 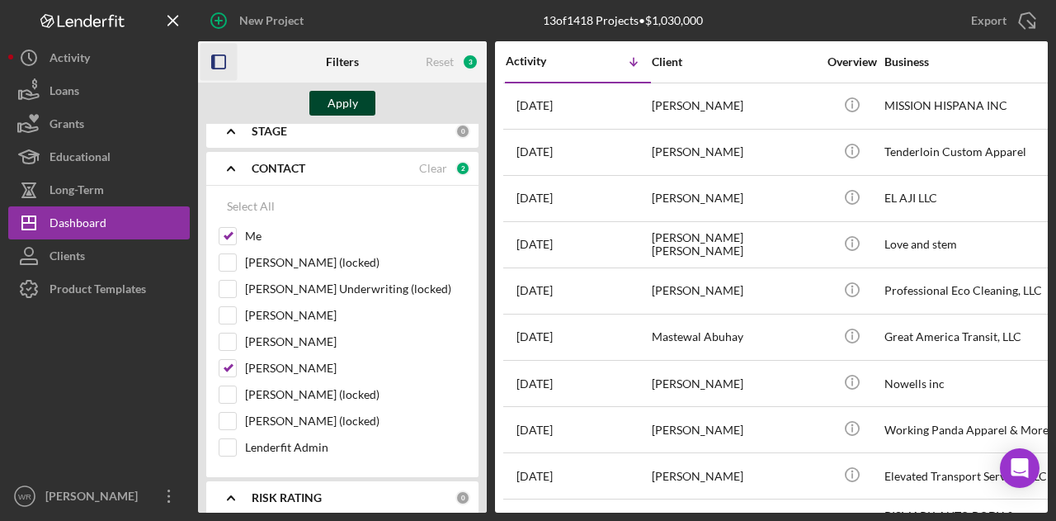 I want to click on a: Educational, so click(x=99, y=157).